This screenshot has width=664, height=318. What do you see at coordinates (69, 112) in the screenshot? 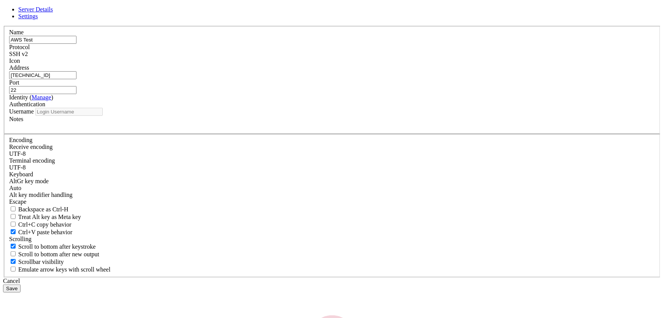
I see `input: Login Username` at bounding box center [69, 112].